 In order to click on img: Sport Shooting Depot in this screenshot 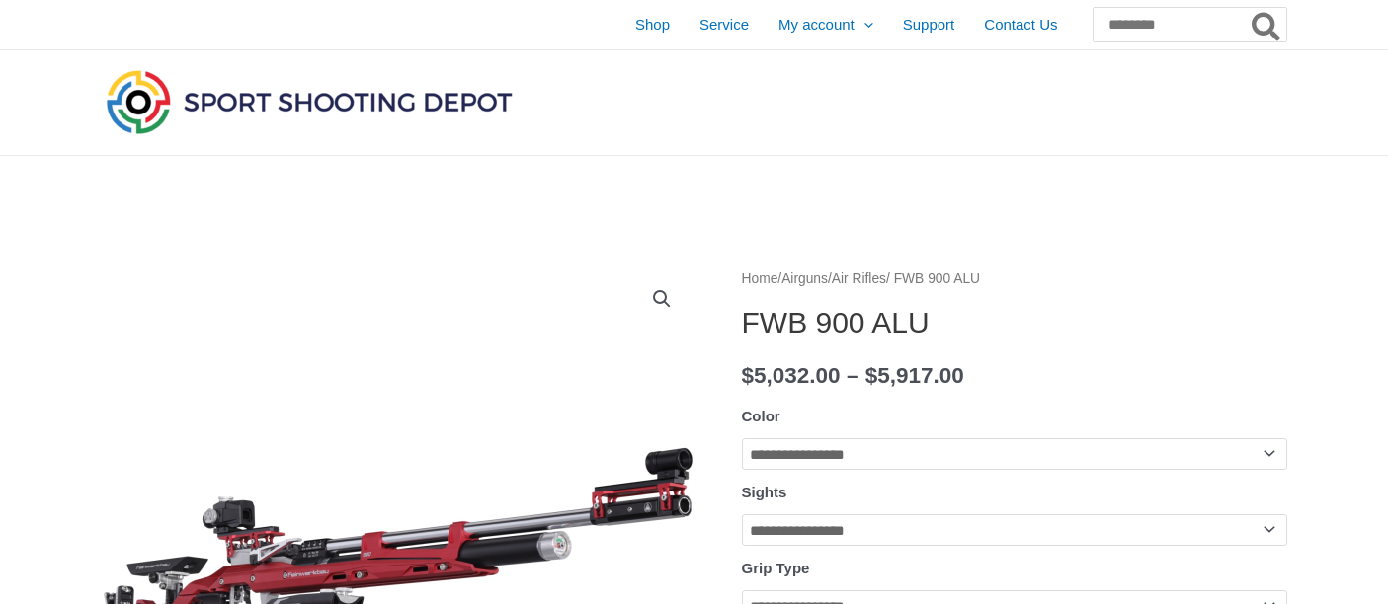, I will do `click(309, 102)`.